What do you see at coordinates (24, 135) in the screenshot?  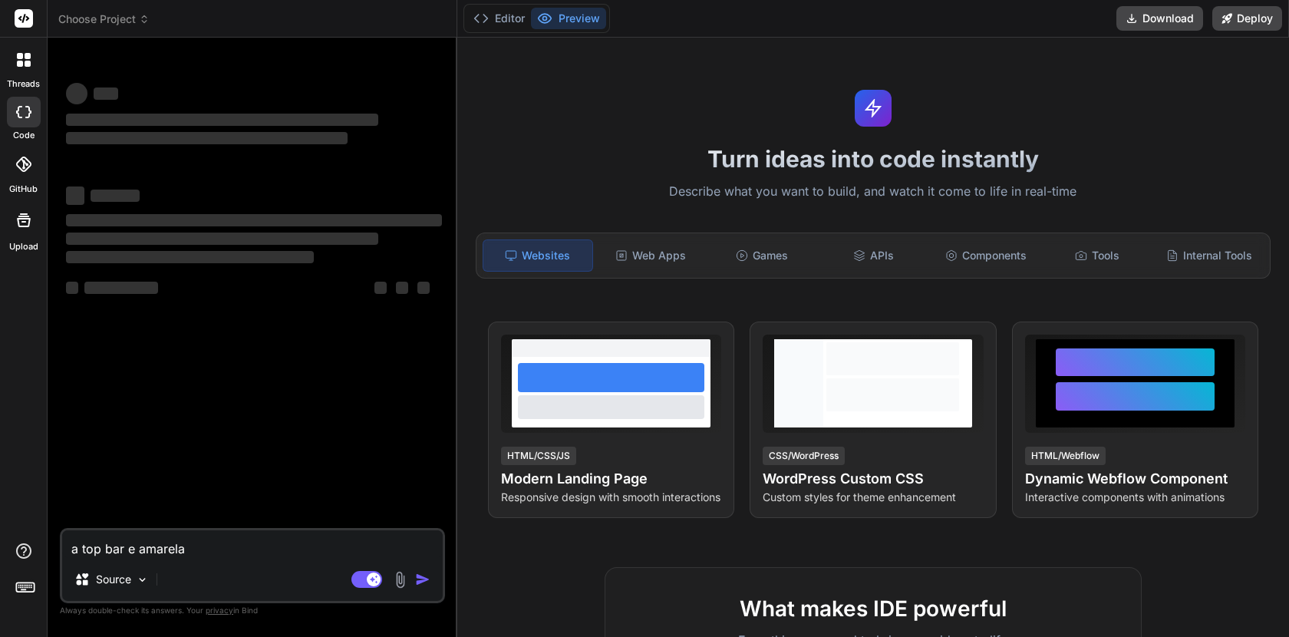 I see `label: code` at bounding box center [24, 135].